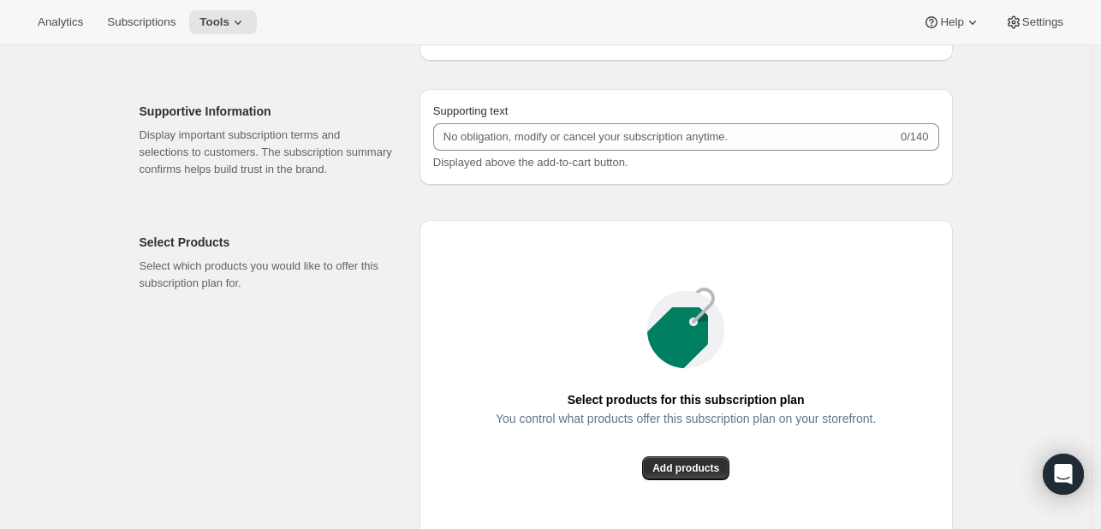 This screenshot has height=529, width=1101. I want to click on span: Subscriptions, so click(141, 22).